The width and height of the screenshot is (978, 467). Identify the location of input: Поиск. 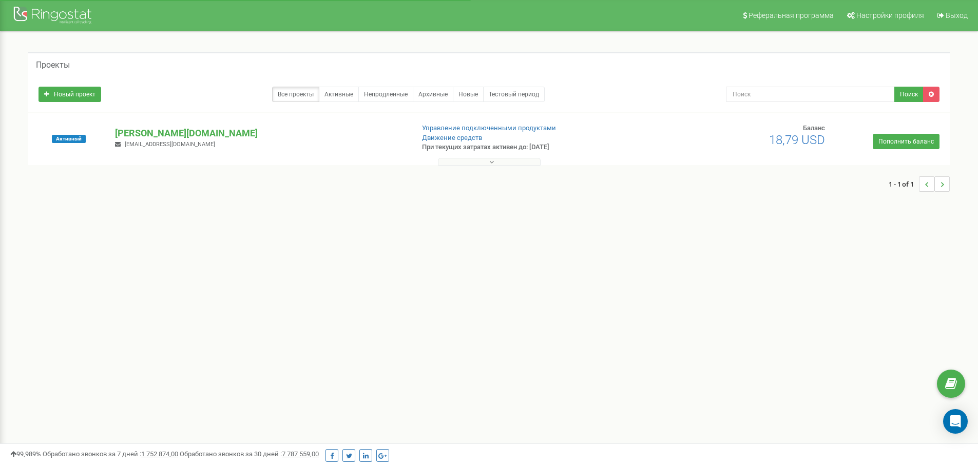
(810, 94).